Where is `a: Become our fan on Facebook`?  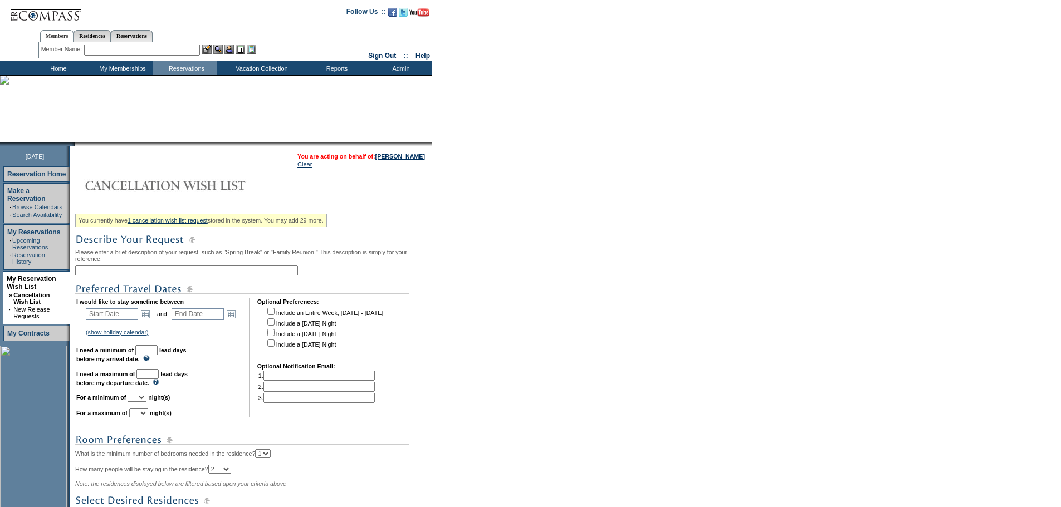
a: Become our fan on Facebook is located at coordinates (393, 14).